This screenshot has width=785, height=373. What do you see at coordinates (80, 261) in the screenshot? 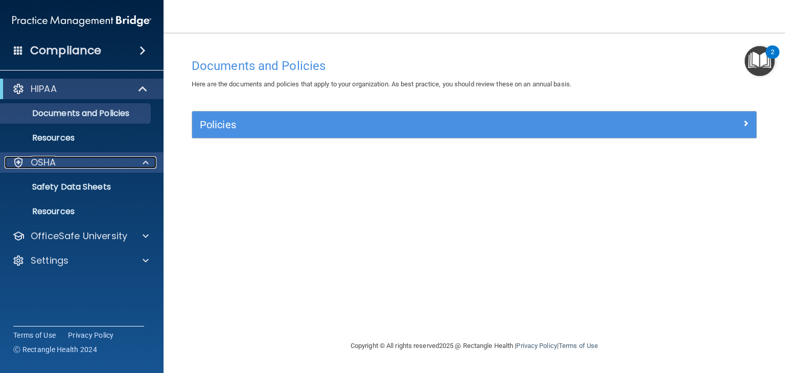
I see `a: Settings` at bounding box center [80, 261].